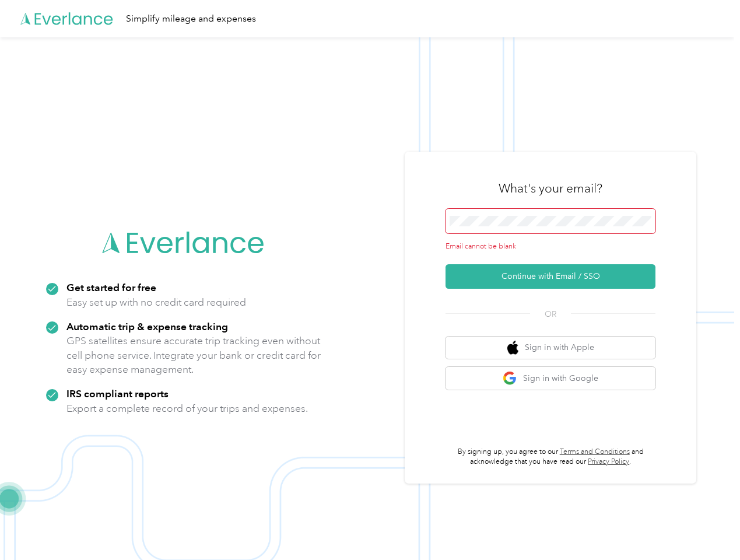  I want to click on a: Privacy Policy, so click(608, 461).